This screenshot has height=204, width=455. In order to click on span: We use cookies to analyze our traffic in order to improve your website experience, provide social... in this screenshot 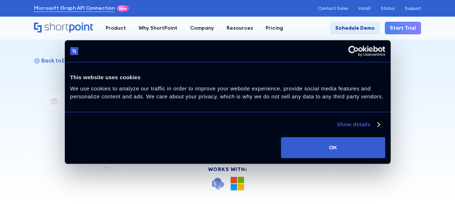, I will do `click(226, 93)`.